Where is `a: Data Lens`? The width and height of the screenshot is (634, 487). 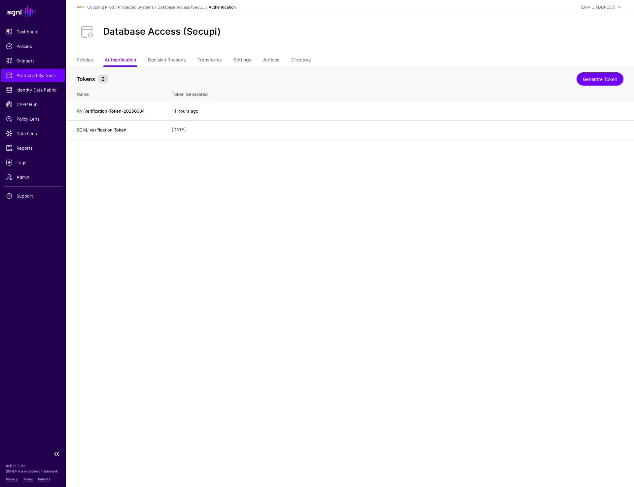
a: Data Lens is located at coordinates (33, 133).